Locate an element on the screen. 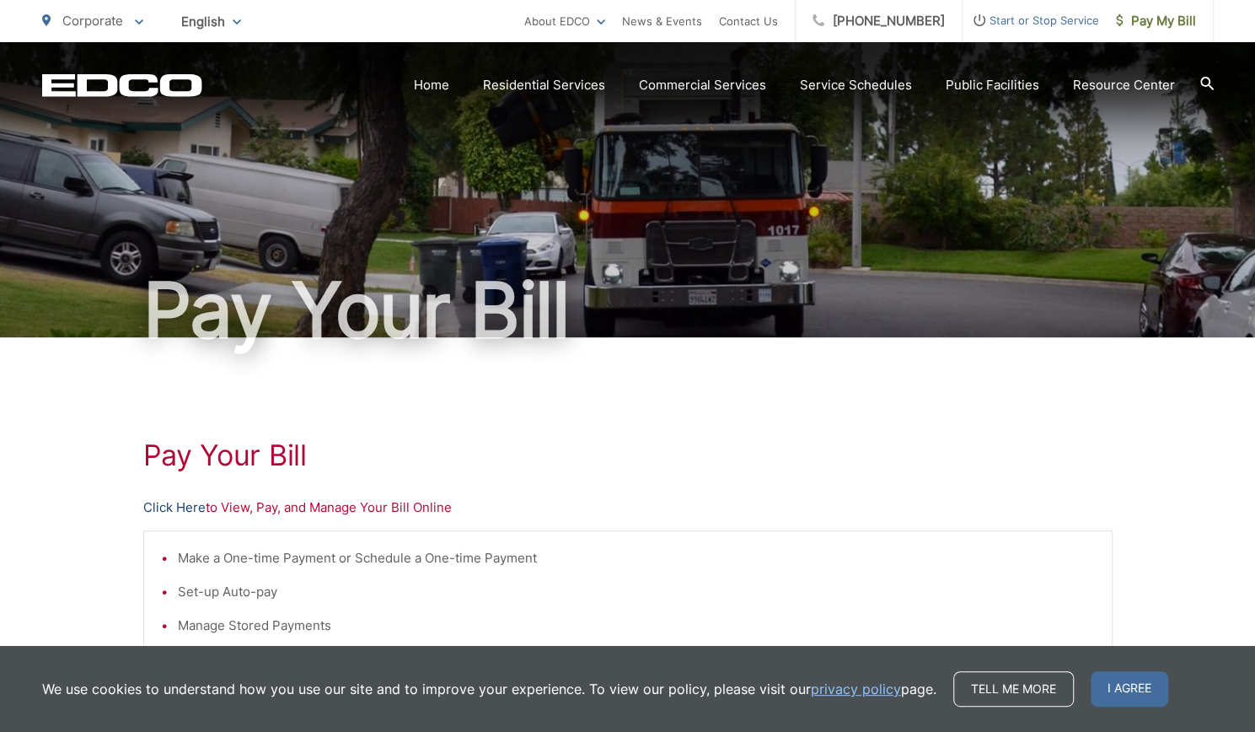  a: Commercial Services is located at coordinates (702, 85).